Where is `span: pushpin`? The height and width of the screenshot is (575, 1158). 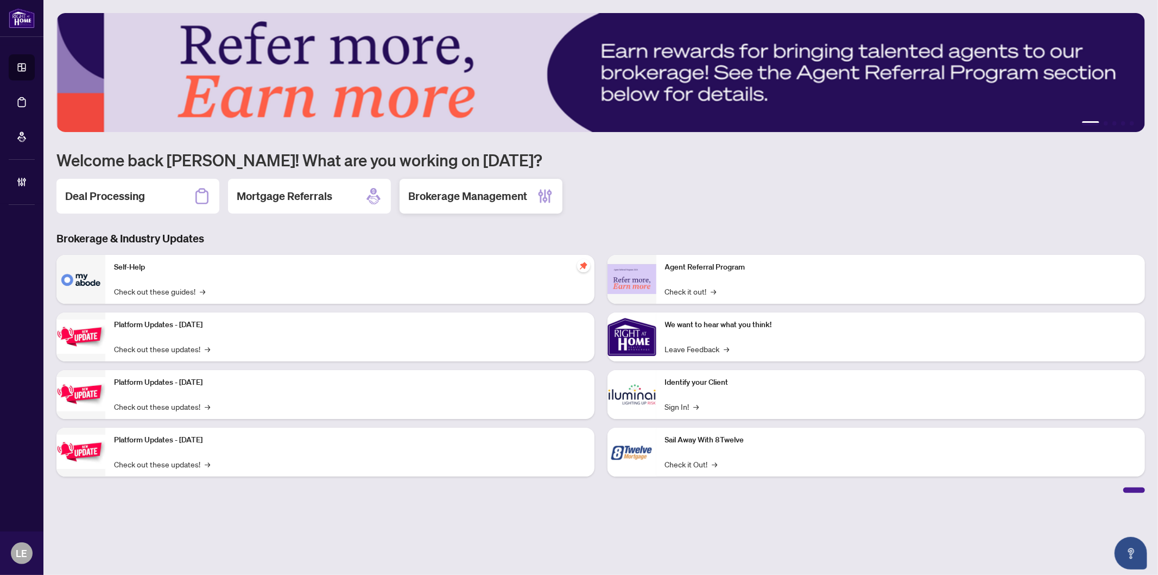 span: pushpin is located at coordinates (584, 266).